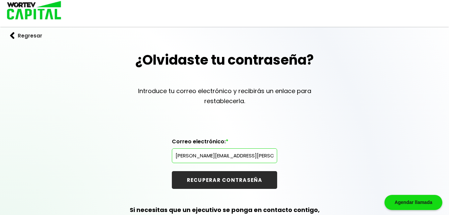  I want to click on div: Agendar llamada, so click(414, 202).